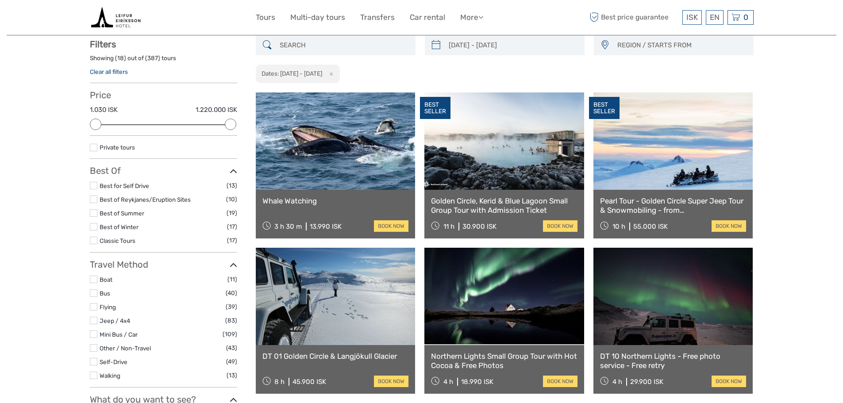  What do you see at coordinates (288, 227) in the screenshot?
I see `span: 3 h 30 m` at bounding box center [288, 227].